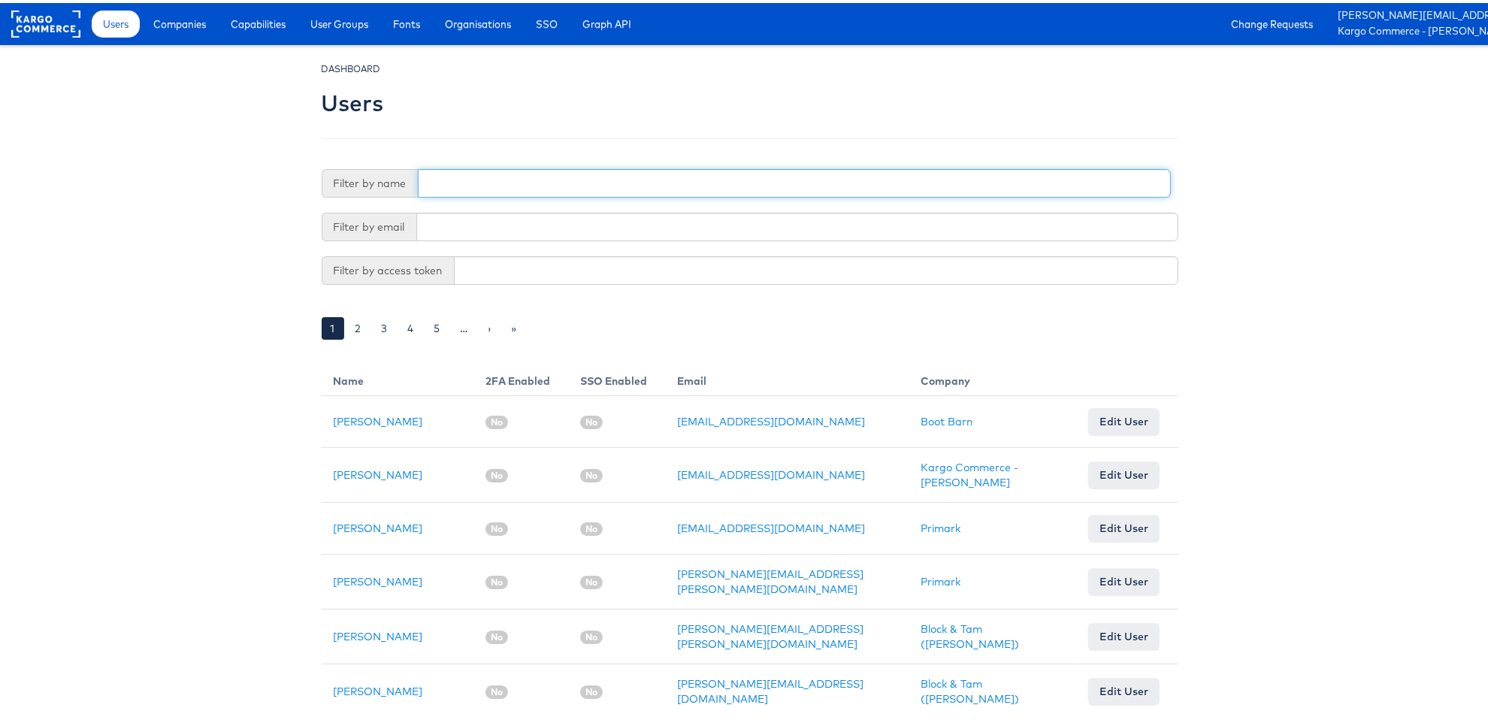 This screenshot has width=1488, height=720. I want to click on span: Organisations, so click(478, 21).